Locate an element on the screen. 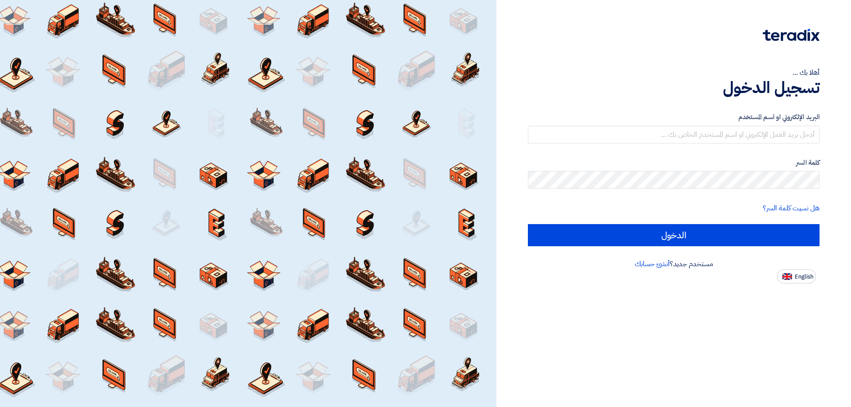 Image resolution: width=851 pixels, height=407 pixels. a: أنشئ حسابك is located at coordinates (652, 264).